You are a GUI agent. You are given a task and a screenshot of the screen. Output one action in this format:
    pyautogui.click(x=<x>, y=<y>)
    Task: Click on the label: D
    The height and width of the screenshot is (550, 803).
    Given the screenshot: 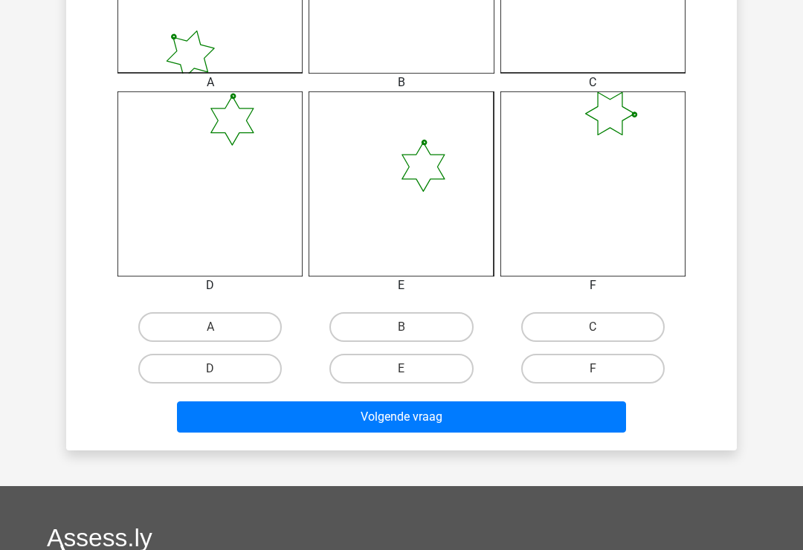 What is the action you would take?
    pyautogui.click(x=210, y=369)
    